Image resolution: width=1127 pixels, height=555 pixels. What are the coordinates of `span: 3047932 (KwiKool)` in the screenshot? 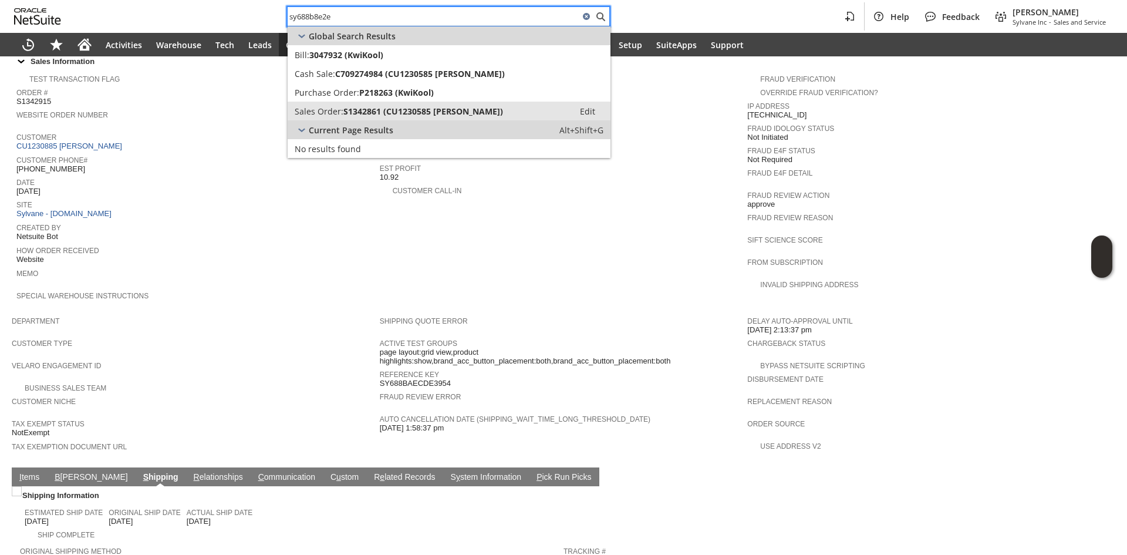 It's located at (346, 55).